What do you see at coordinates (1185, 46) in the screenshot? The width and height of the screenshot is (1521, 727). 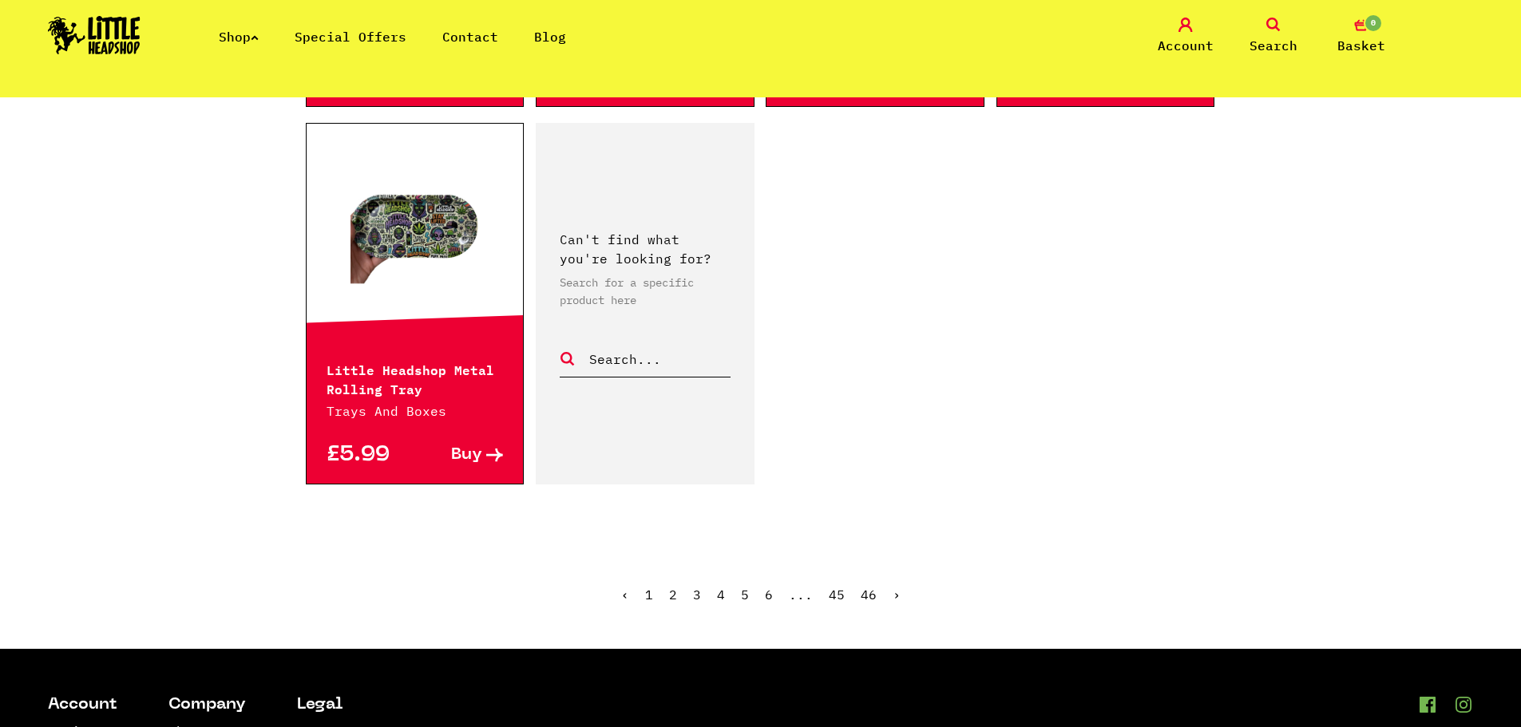 I see `span: Account` at bounding box center [1185, 46].